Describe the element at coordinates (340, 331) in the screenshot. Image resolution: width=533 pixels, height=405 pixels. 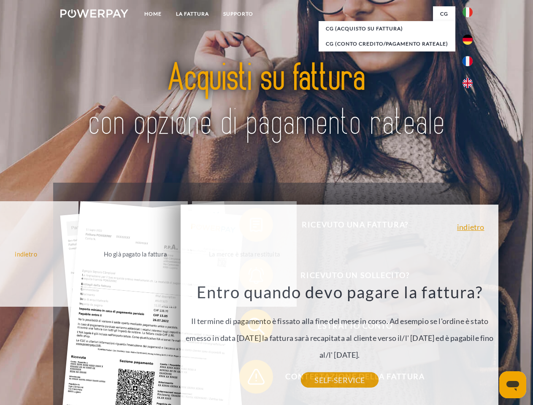
I see `div: Il termine di pagamento è fissato alla fine del mese in corso. Ad esempio se l'ordine è stato eme...` at that location.